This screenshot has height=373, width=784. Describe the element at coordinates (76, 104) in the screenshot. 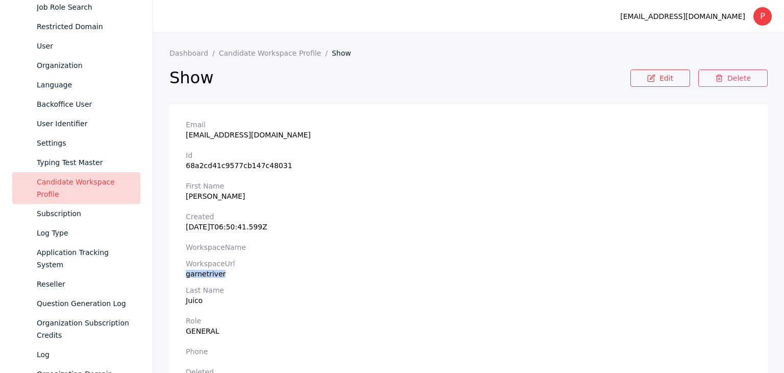

I see `a: Backoffice User` at that location.